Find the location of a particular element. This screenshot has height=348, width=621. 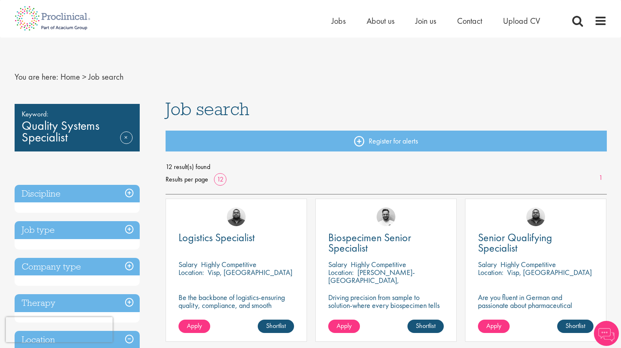

a: Join us is located at coordinates (426, 21).